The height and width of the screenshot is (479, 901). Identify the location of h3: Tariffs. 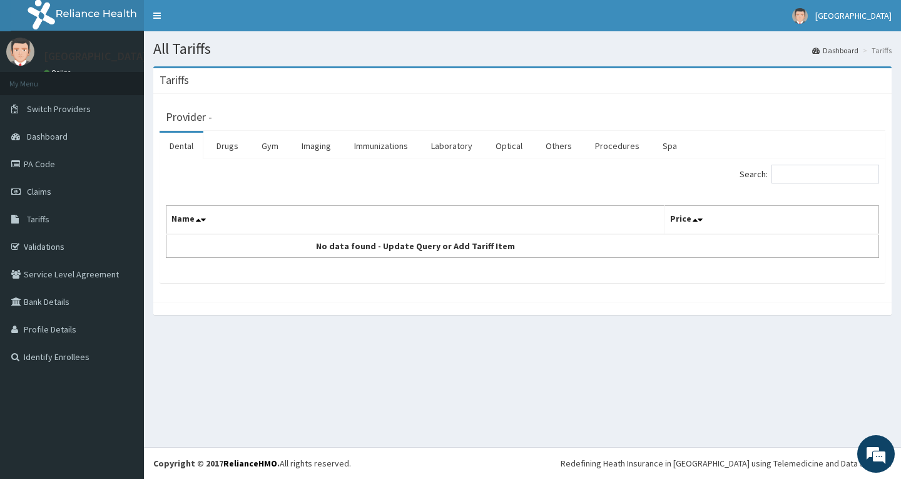
(174, 80).